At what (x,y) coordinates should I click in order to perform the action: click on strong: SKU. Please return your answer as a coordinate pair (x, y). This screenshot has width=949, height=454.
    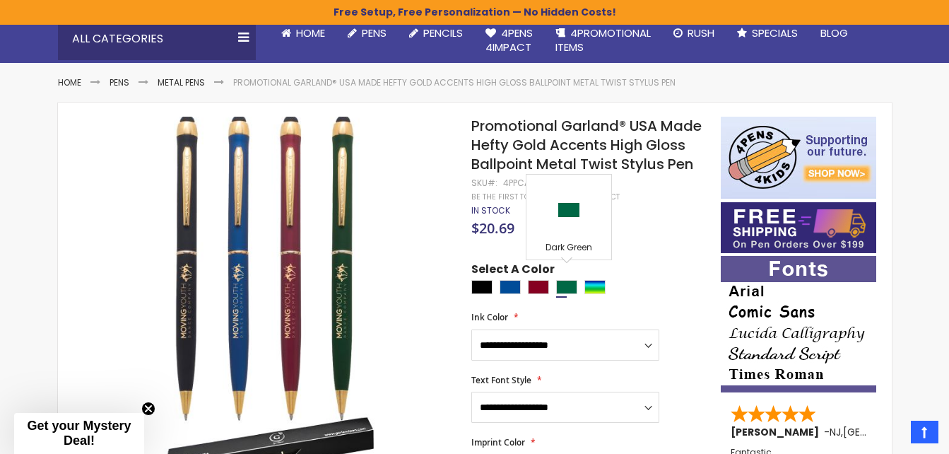
    Looking at the image, I should click on (484, 182).